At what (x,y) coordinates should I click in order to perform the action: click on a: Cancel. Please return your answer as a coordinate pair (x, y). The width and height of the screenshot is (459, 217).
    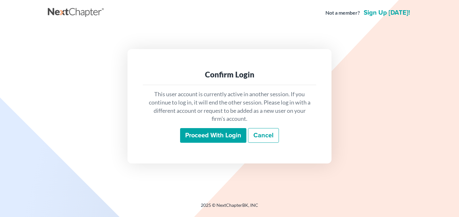
    Looking at the image, I should click on (263, 136).